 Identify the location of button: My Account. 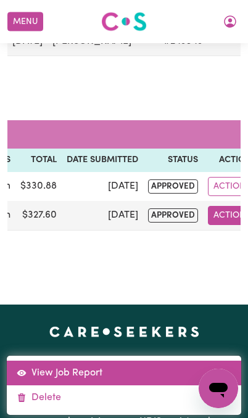
(230, 22).